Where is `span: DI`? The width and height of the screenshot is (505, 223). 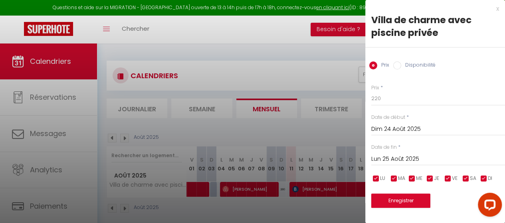
span: DI is located at coordinates (490, 179).